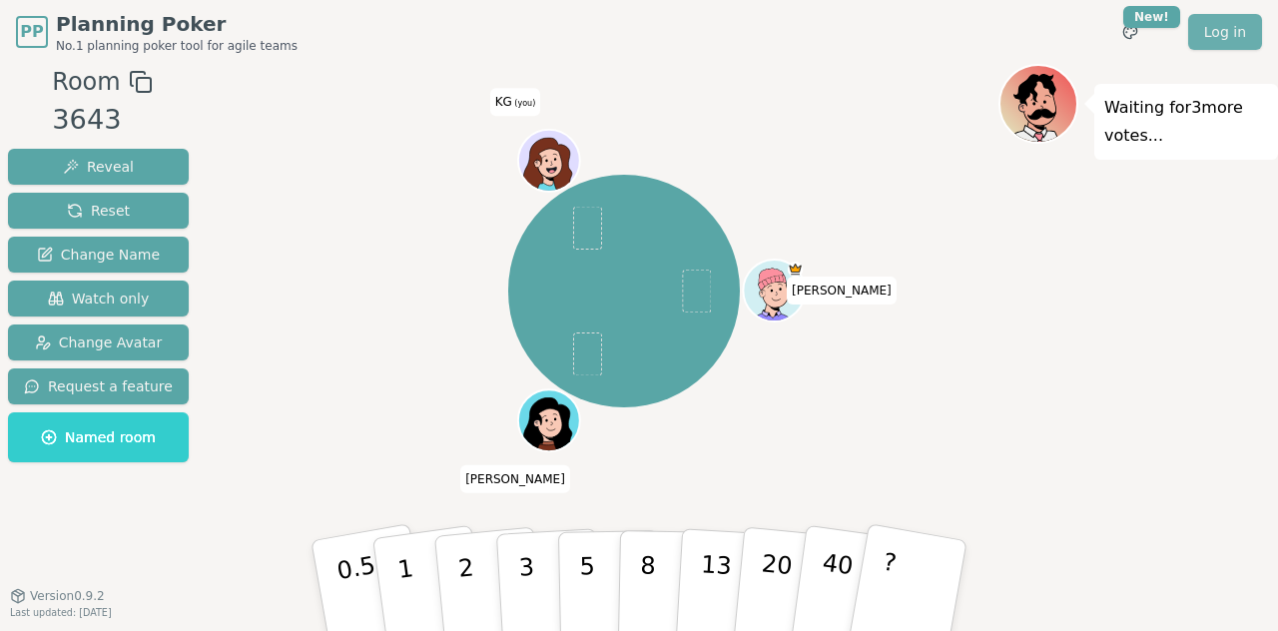  What do you see at coordinates (98, 255) in the screenshot?
I see `button: Change Name` at bounding box center [98, 255].